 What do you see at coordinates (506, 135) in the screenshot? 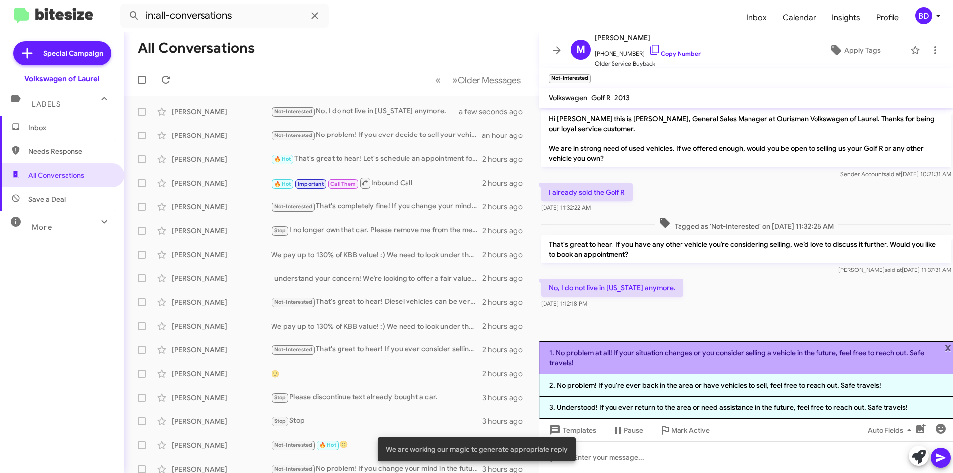
I see `div: an hour ago` at bounding box center [506, 135].